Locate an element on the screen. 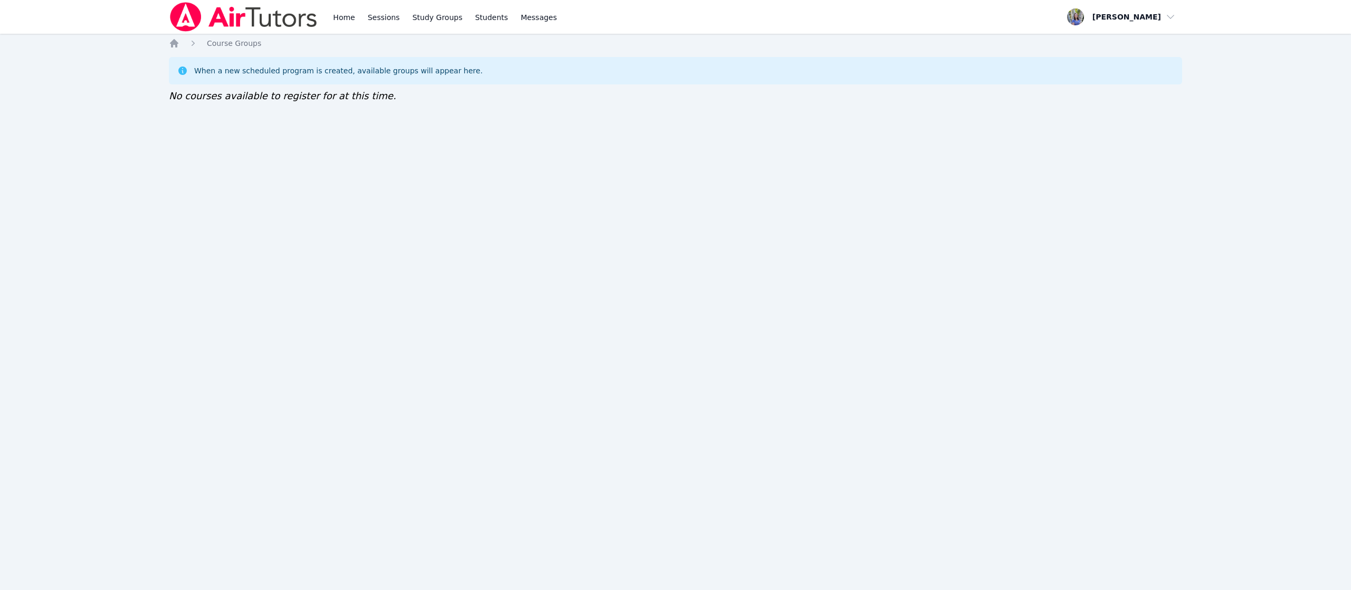  span: Messages is located at coordinates (539, 17).